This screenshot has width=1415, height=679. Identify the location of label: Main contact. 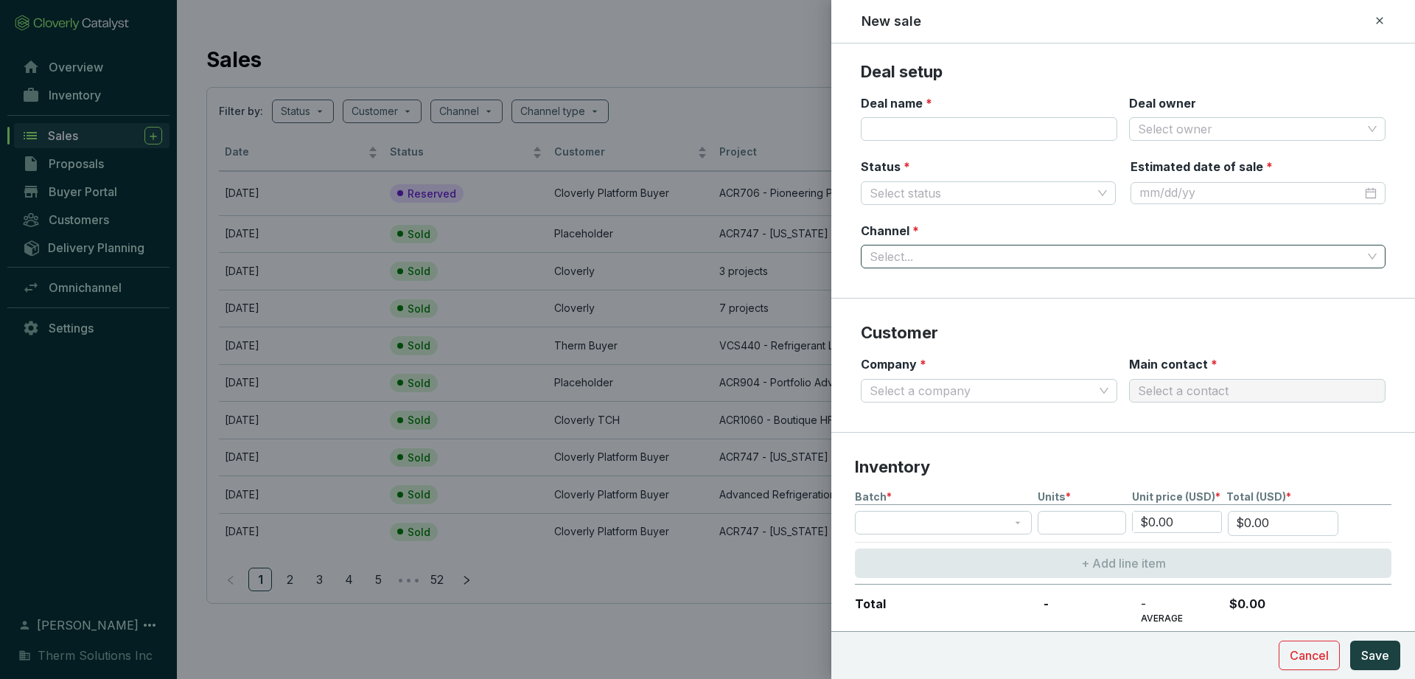
(1173, 364).